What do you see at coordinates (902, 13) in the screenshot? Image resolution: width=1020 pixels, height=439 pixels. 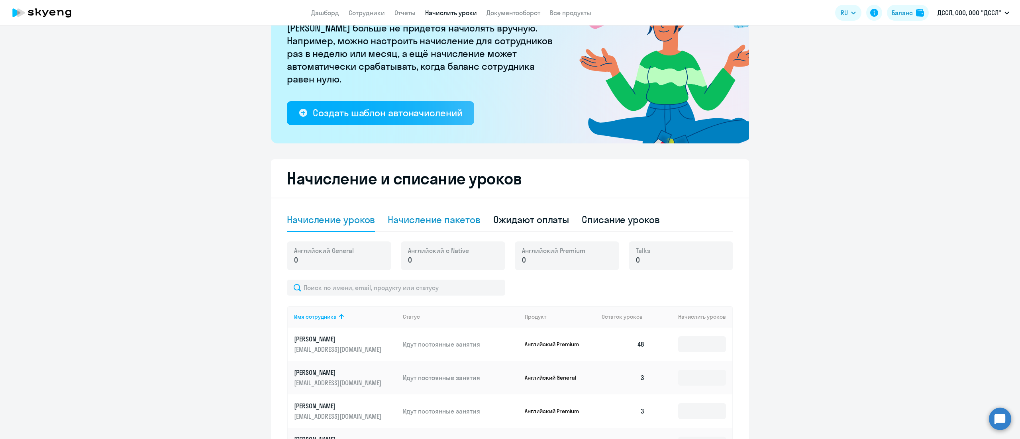 I see `div: Баланс` at bounding box center [902, 13].